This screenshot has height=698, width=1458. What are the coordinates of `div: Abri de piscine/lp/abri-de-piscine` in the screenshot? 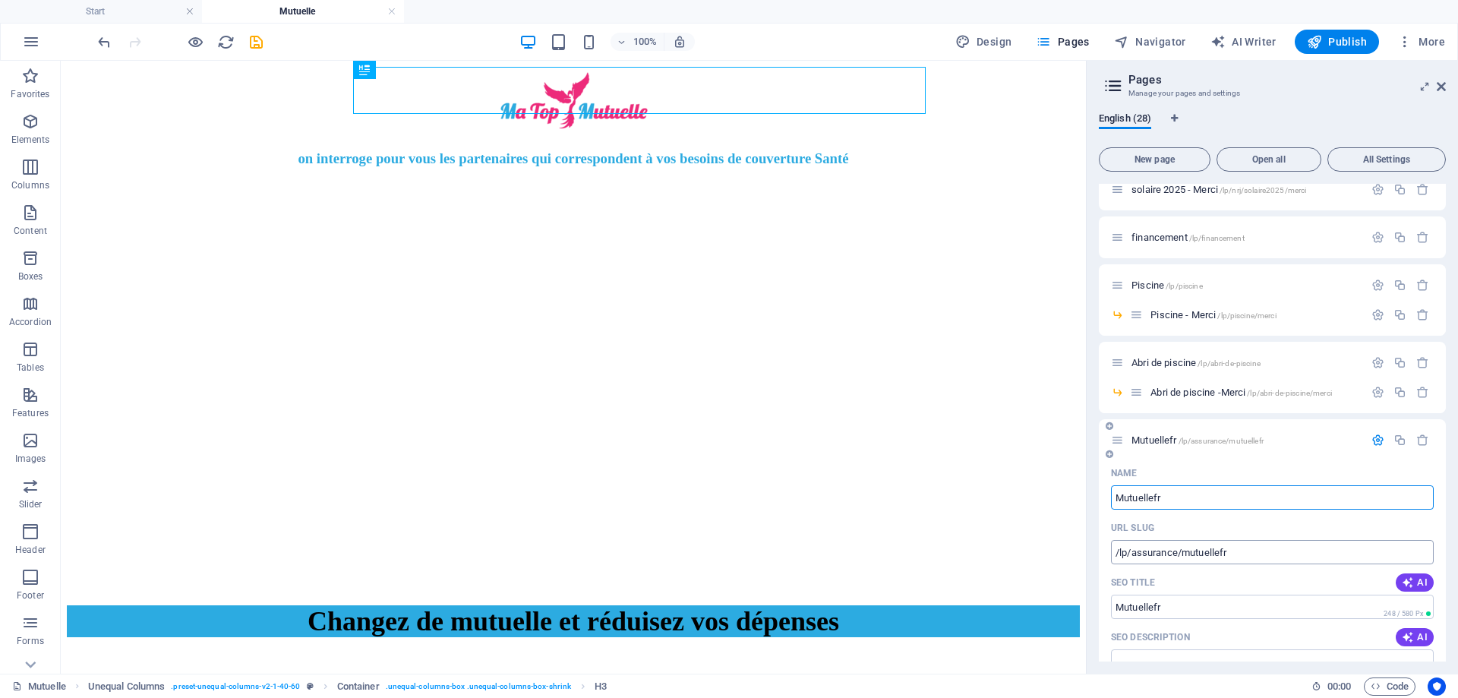 It's located at (1245, 362).